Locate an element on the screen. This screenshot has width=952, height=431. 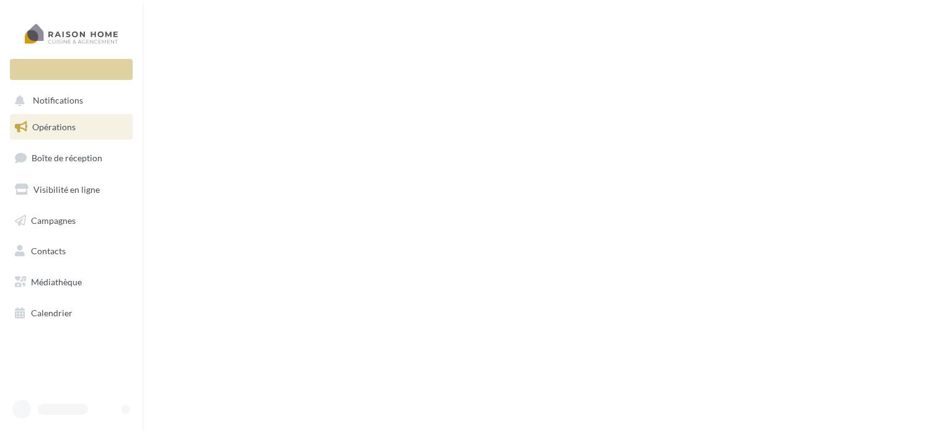
span: Visibilité en ligne is located at coordinates (66, 189).